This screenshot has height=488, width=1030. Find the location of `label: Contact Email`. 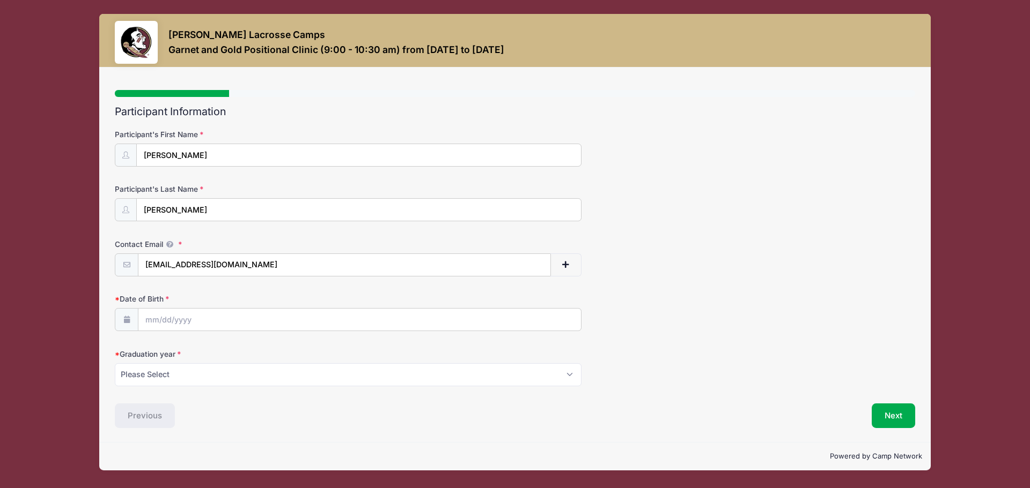

label: Contact Email is located at coordinates (248, 245).